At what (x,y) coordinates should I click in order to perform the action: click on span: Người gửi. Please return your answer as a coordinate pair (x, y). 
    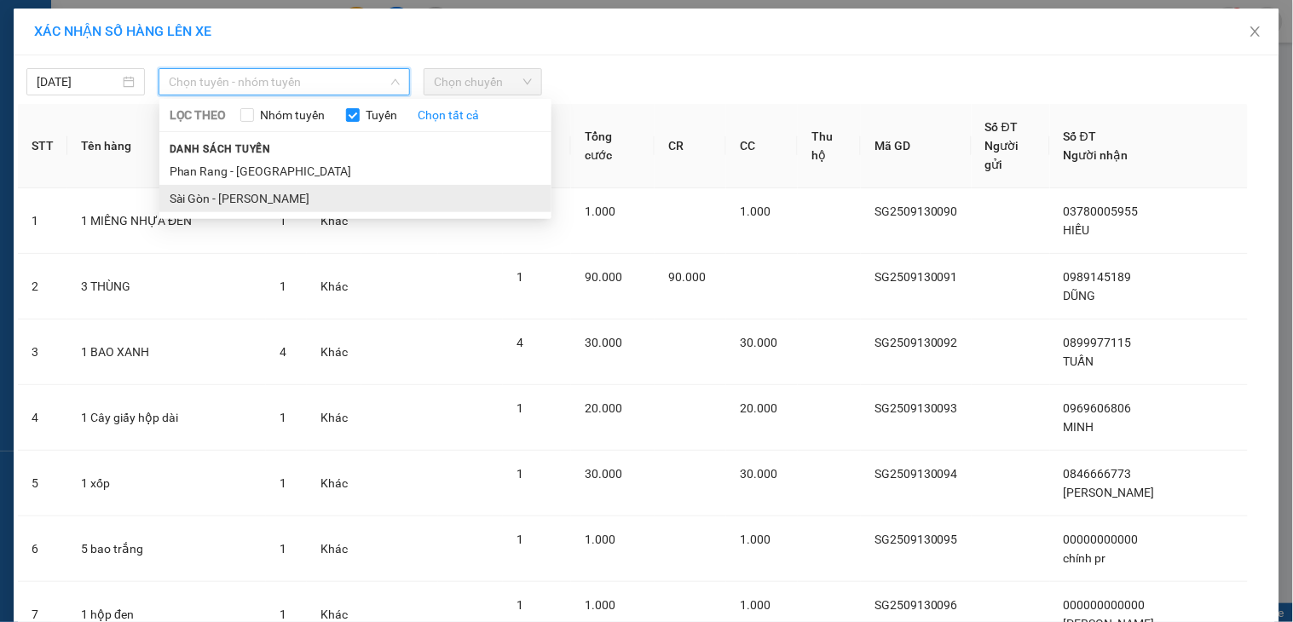
    Looking at the image, I should click on (1002, 155).